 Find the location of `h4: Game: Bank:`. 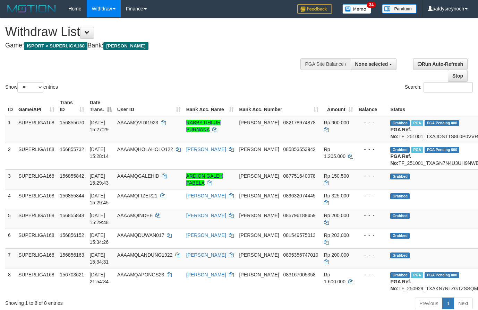

h4: Game: Bank: is located at coordinates (158, 46).